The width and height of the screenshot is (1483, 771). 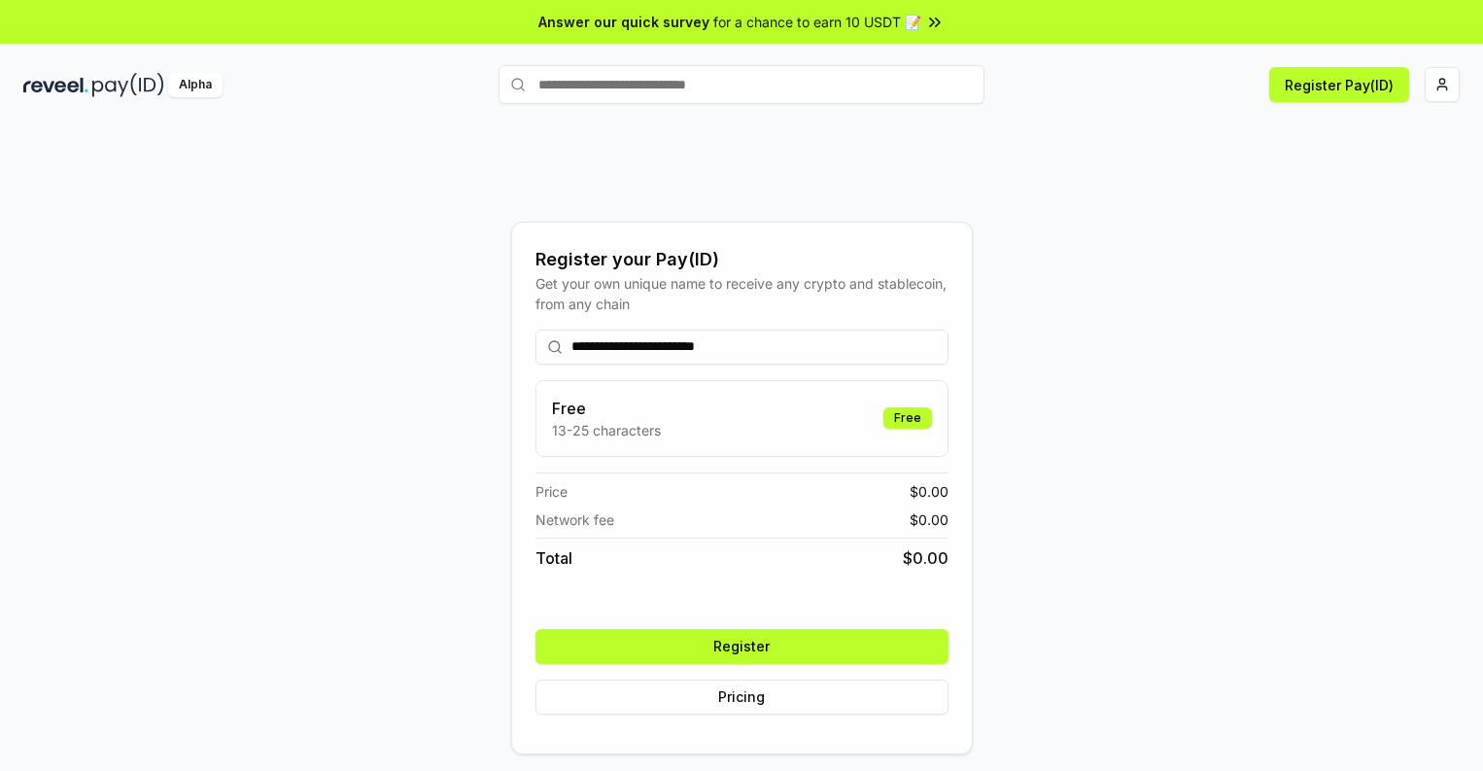 I want to click on div: Register your Pay(ID), so click(x=741, y=259).